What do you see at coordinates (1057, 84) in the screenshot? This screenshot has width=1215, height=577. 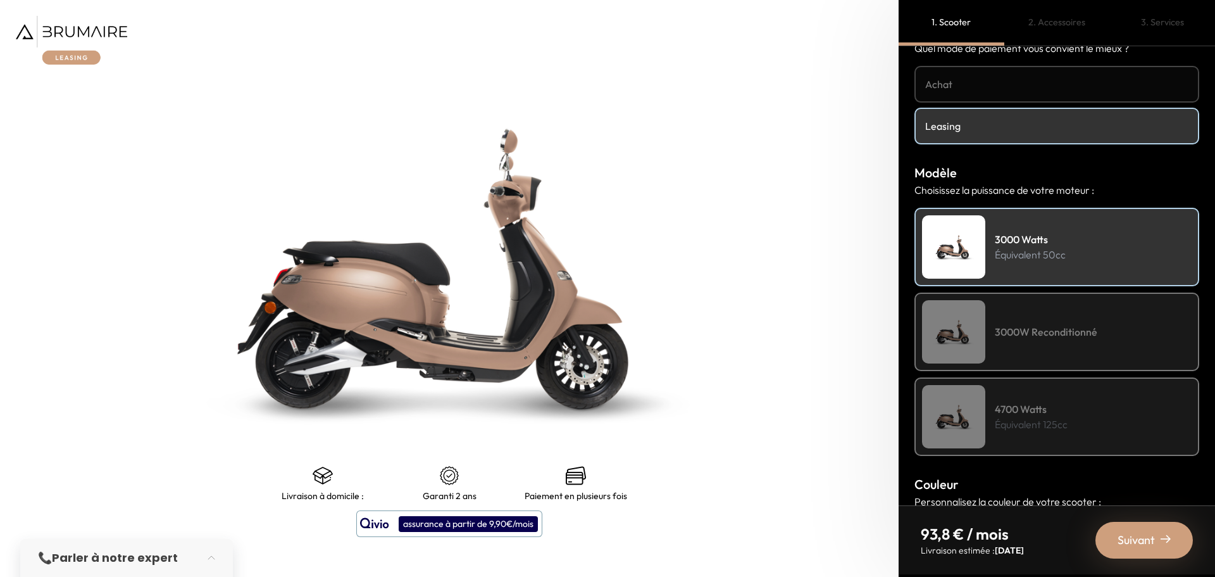 I see `a: Achat` at bounding box center [1057, 84].